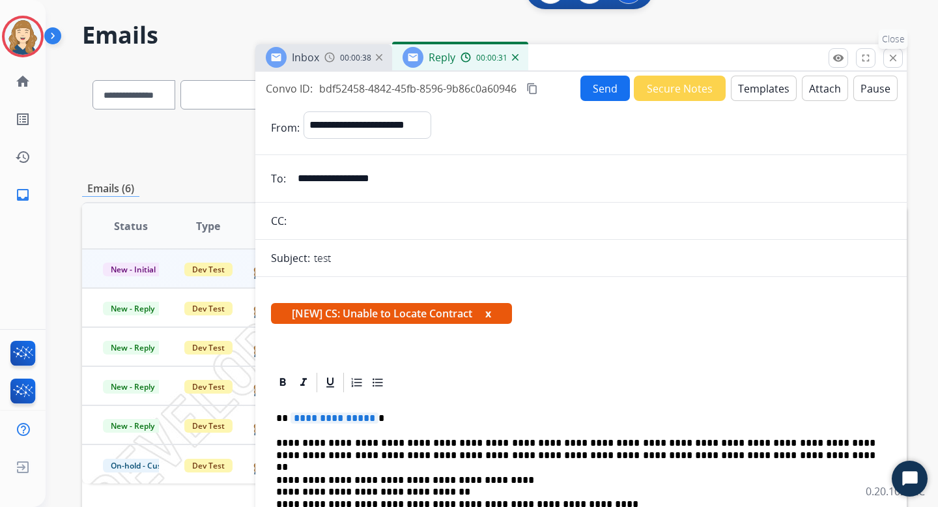 The height and width of the screenshot is (507, 938). Describe the element at coordinates (147, 465) in the screenshot. I see `span: On-hold - Customer` at that location.